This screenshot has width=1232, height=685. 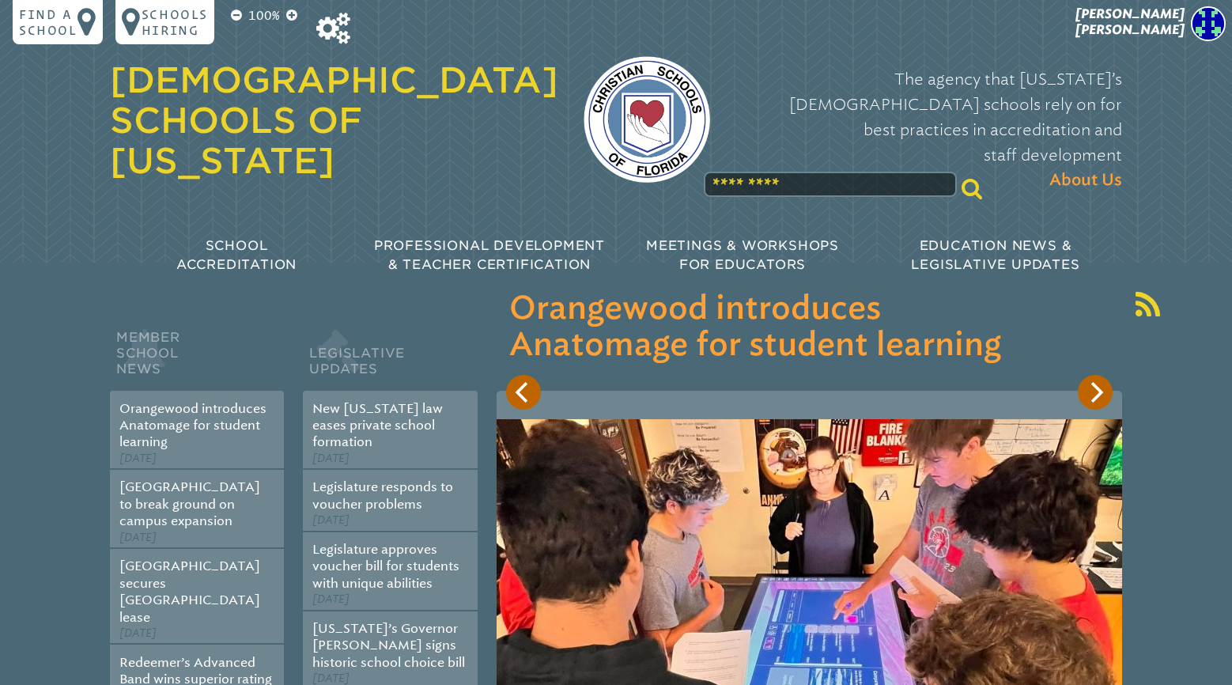 I want to click on span: Professional Development & Teacher Certification, so click(x=489, y=255).